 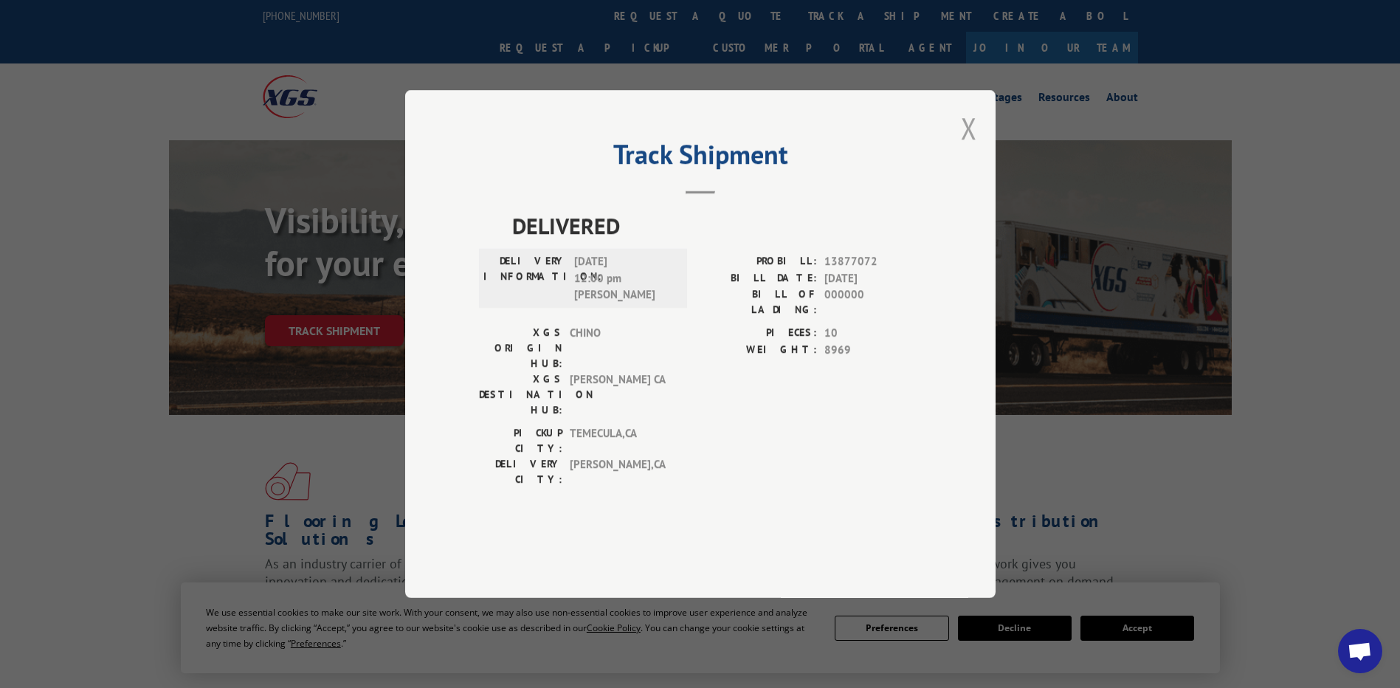 I want to click on span: DELIVERED, so click(x=717, y=225).